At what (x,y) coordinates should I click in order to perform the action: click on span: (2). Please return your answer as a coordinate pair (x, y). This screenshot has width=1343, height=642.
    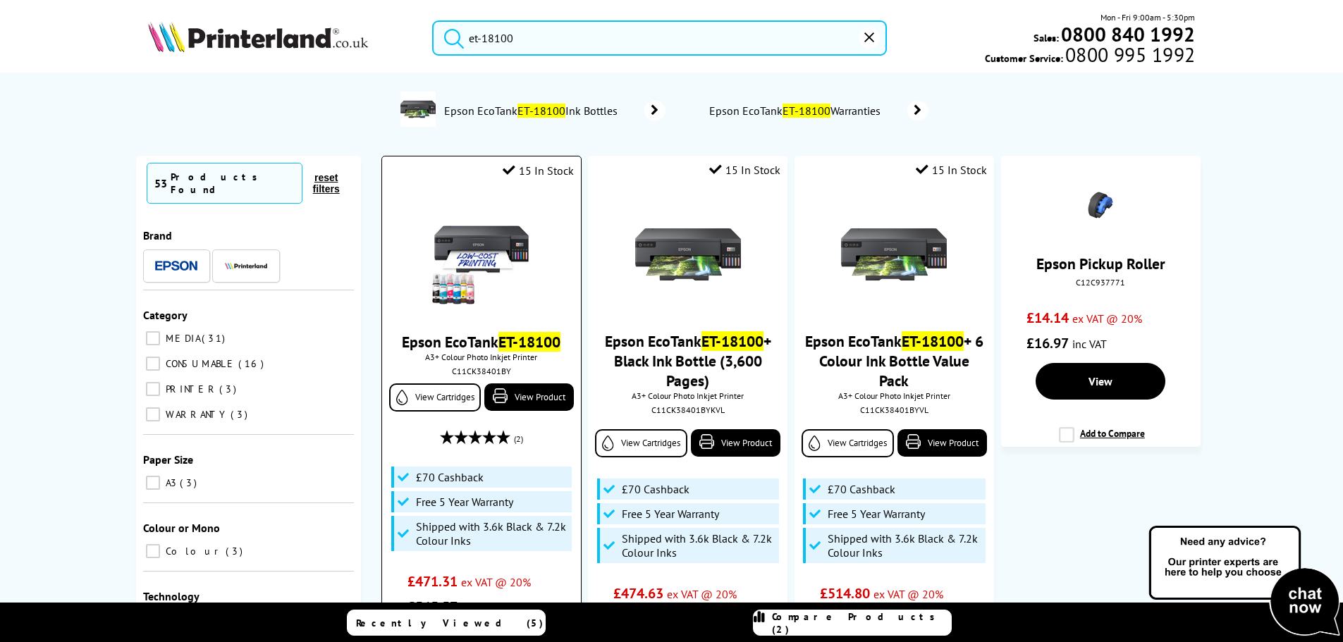
    Looking at the image, I should click on (518, 439).